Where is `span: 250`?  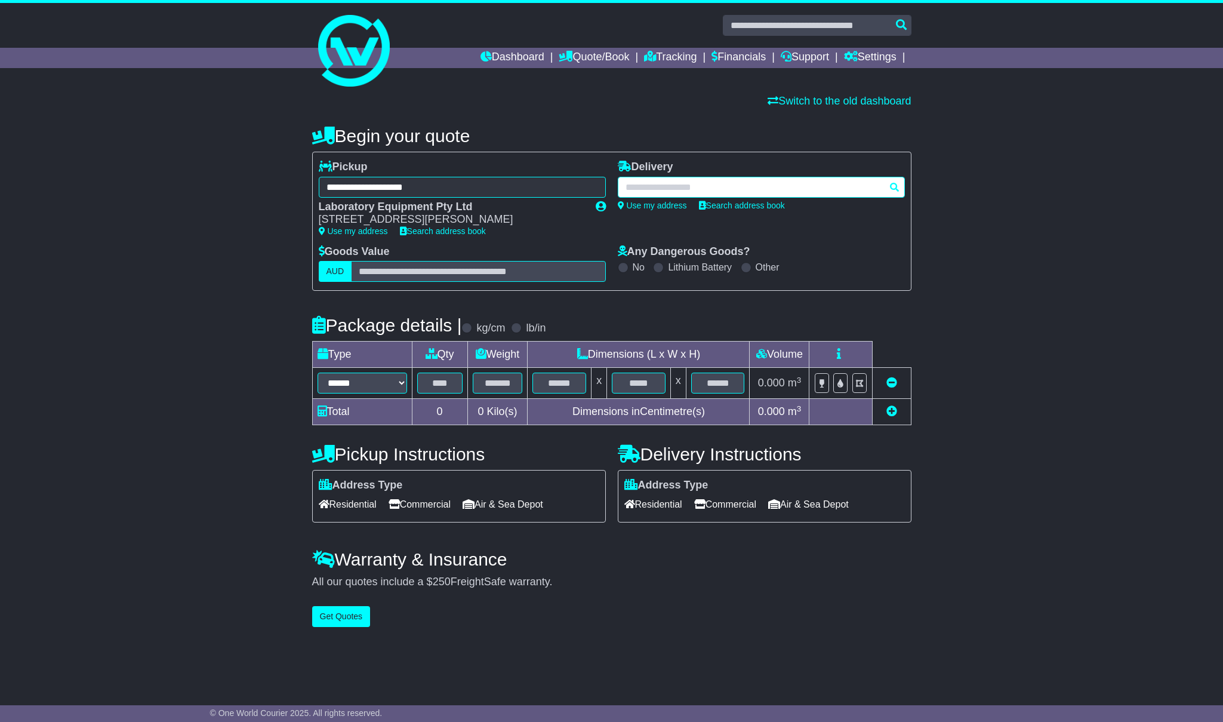
span: 250 is located at coordinates (442, 581).